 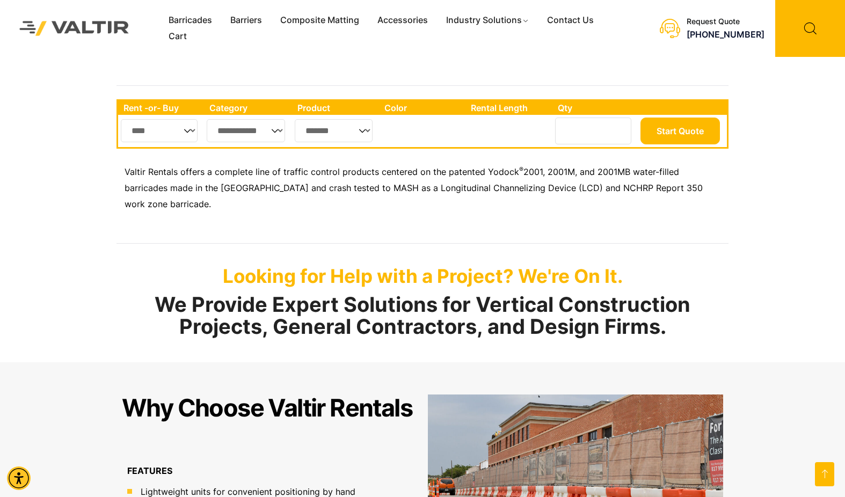 I want to click on th: Product, so click(x=336, y=108).